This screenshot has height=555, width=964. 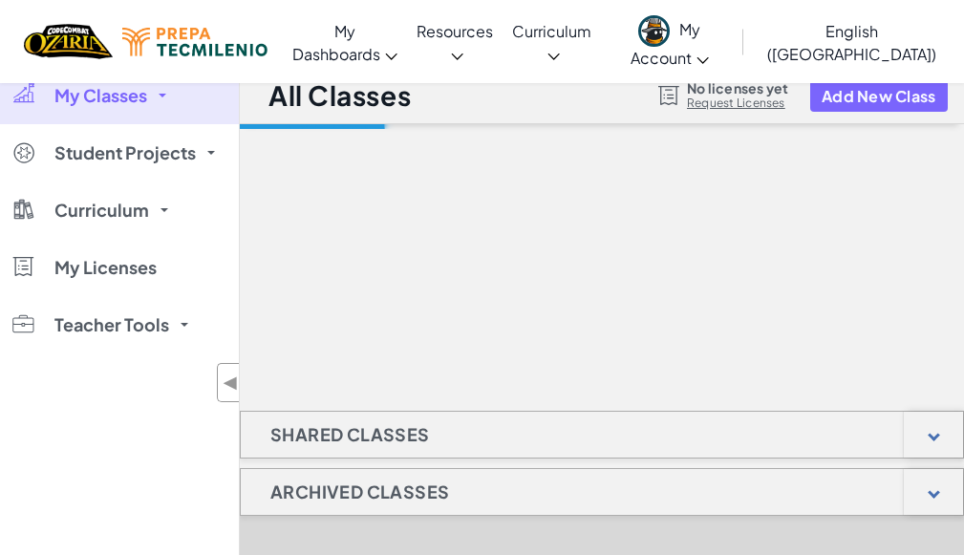 What do you see at coordinates (879, 96) in the screenshot?
I see `button: Add New Class` at bounding box center [879, 96].